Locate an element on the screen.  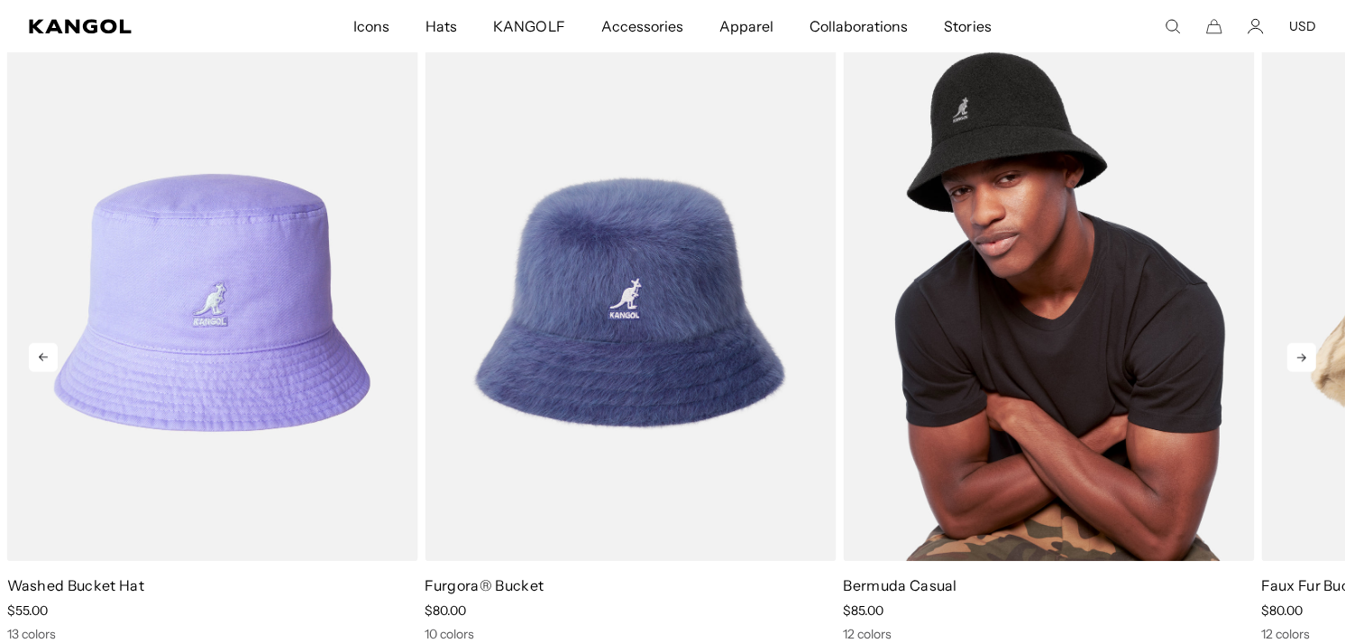
div: 10 colors is located at coordinates (631, 634).